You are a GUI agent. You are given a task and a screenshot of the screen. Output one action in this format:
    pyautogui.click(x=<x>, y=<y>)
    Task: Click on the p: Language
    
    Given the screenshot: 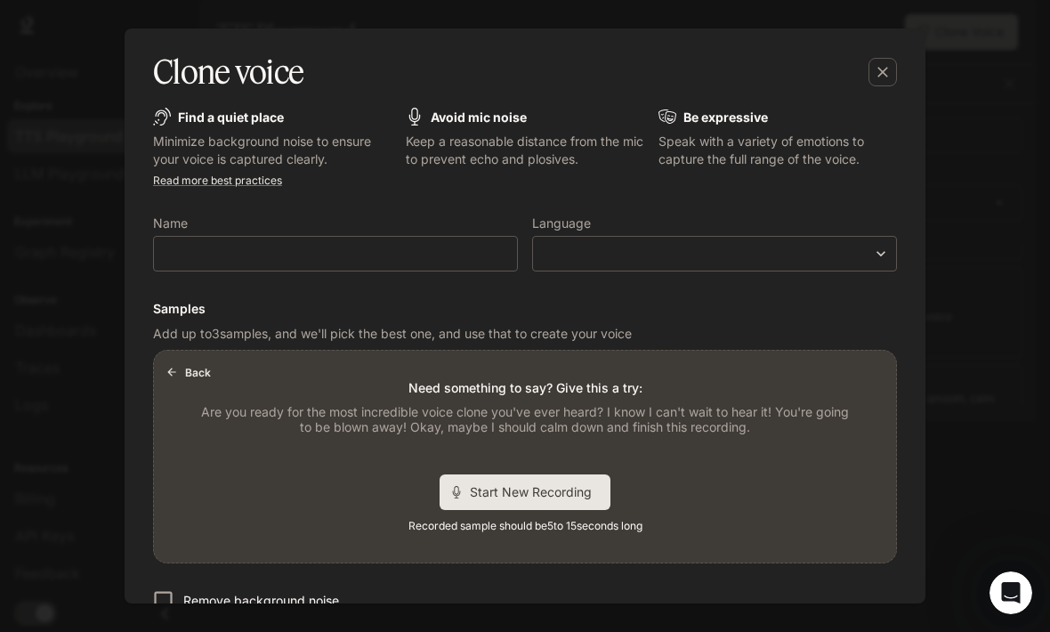 What is the action you would take?
    pyautogui.click(x=562, y=223)
    